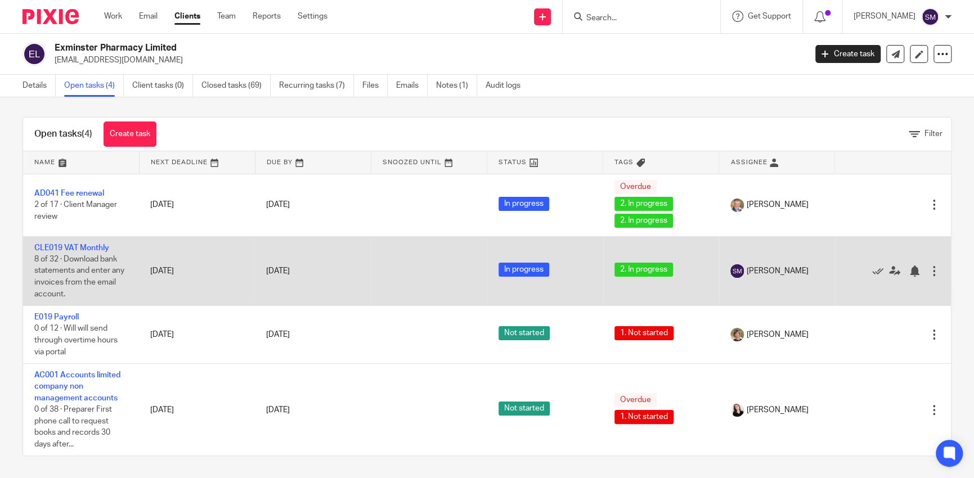  I want to click on a: Emails, so click(412, 86).